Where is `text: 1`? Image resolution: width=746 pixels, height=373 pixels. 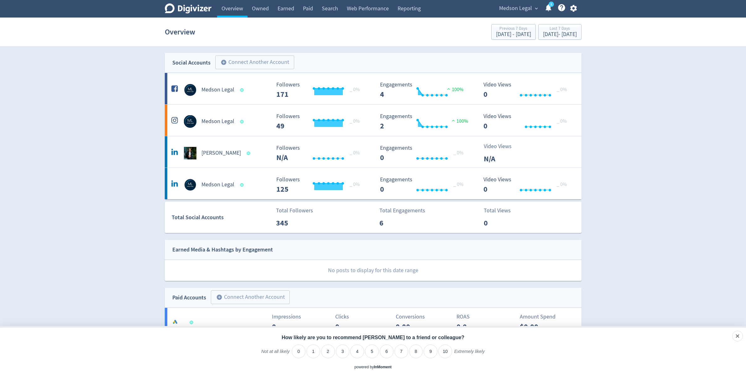 text: 1 is located at coordinates (551, 4).